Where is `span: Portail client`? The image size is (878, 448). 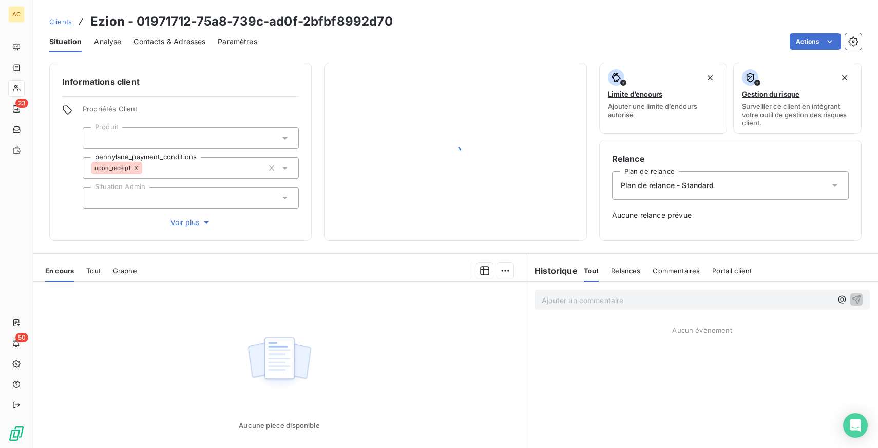 span: Portail client is located at coordinates (732, 271).